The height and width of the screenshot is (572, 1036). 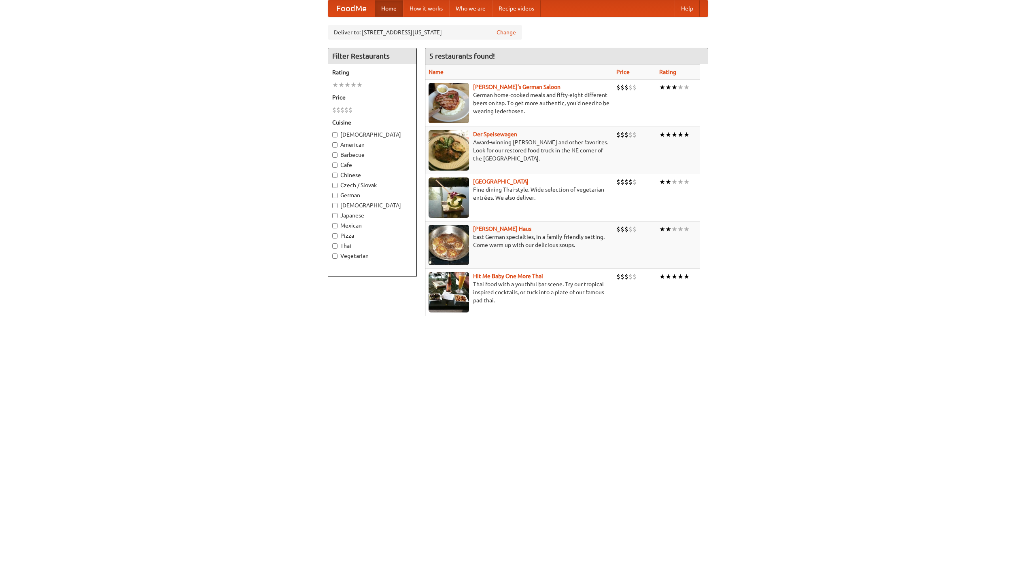 I want to click on a: Recipe videos, so click(x=516, y=8).